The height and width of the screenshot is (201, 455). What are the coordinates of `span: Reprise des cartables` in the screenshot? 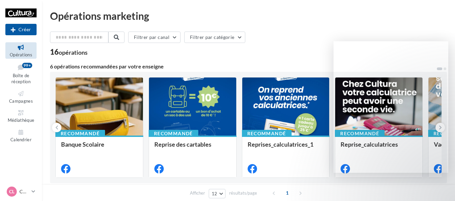 It's located at (183, 144).